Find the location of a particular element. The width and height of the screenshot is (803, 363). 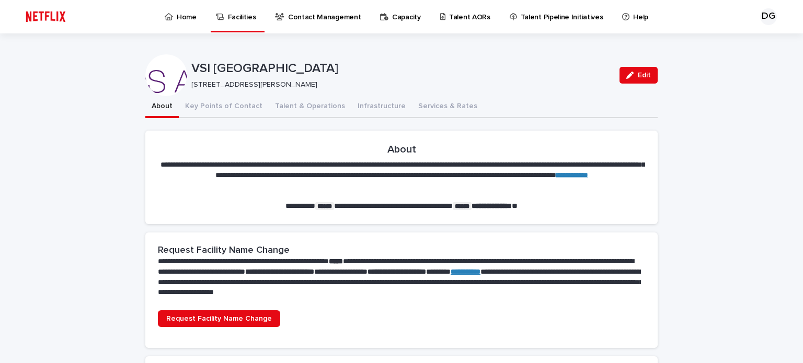

button: Services & Rates is located at coordinates (447, 107).